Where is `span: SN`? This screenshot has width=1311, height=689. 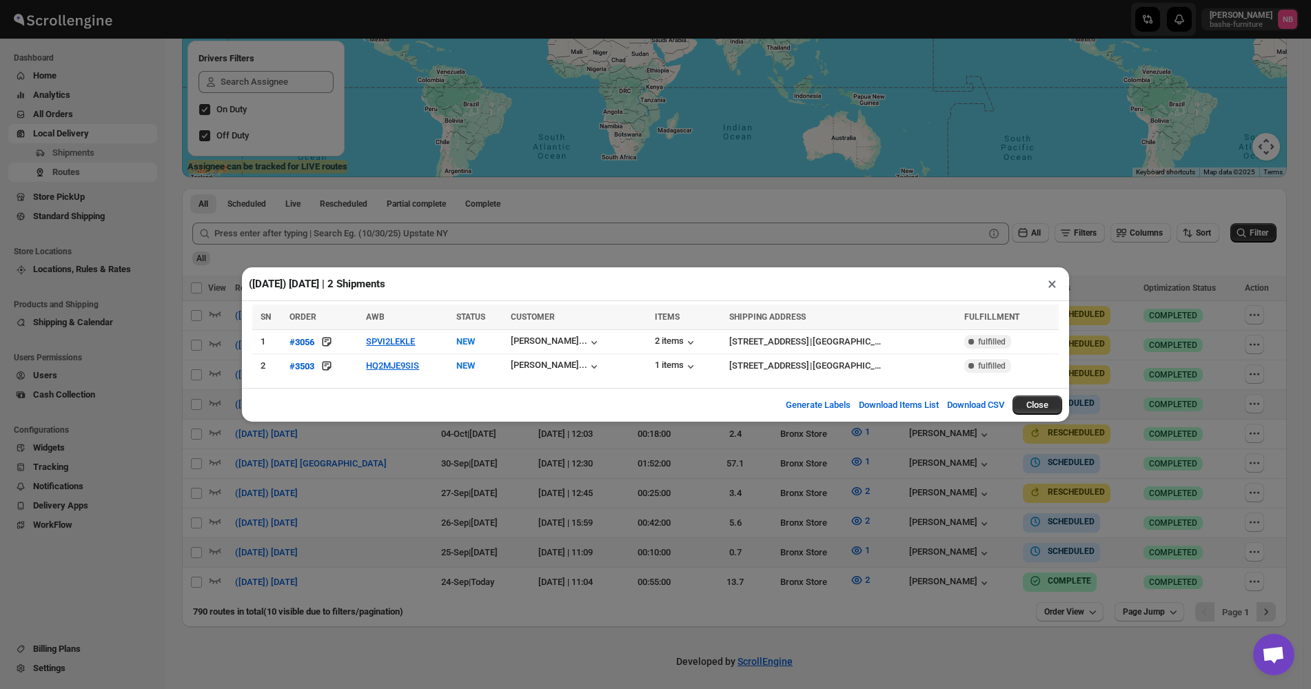
span: SN is located at coordinates (265, 317).